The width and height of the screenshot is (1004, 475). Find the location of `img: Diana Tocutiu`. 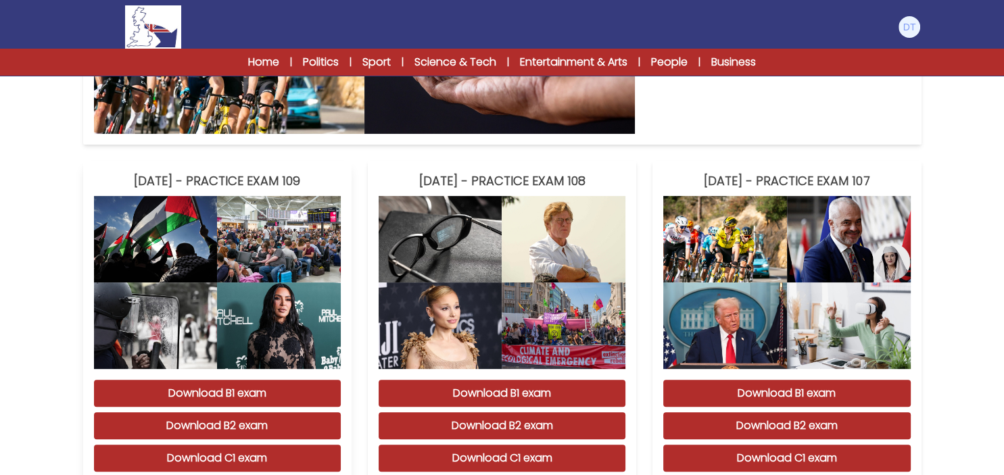

img: Diana Tocutiu is located at coordinates (910, 27).